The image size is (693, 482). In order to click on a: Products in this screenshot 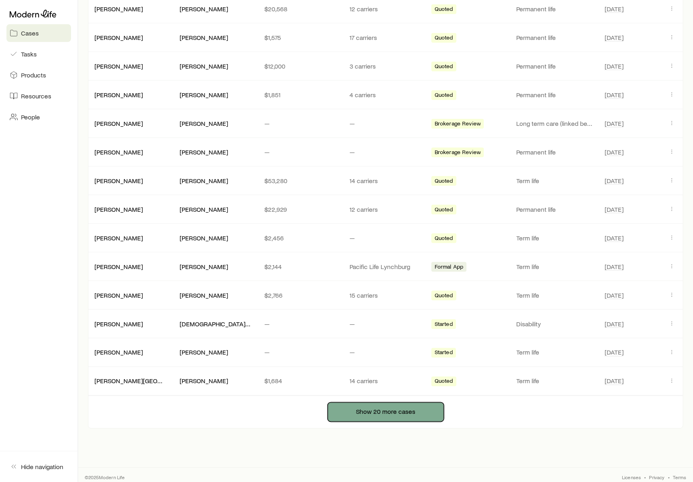, I will do `click(39, 75)`.